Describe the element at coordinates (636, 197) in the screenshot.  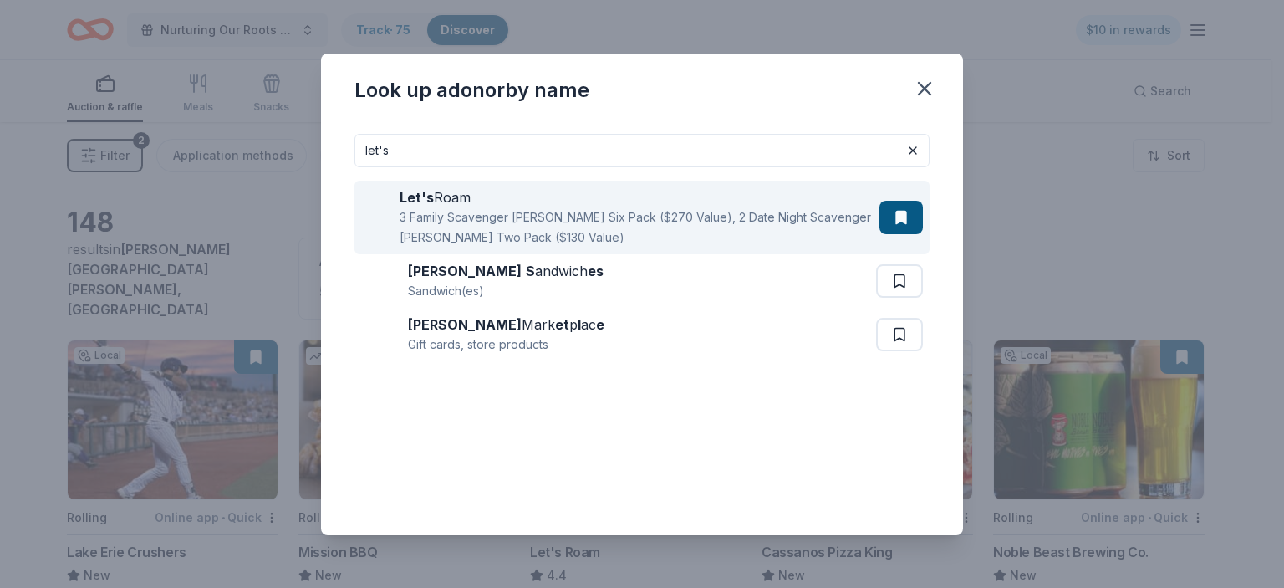
I see `div: Roam` at that location.